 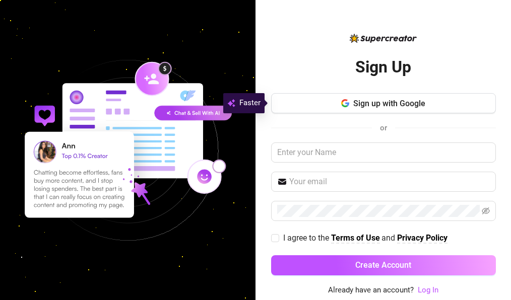 I want to click on span: Create Account, so click(x=383, y=265).